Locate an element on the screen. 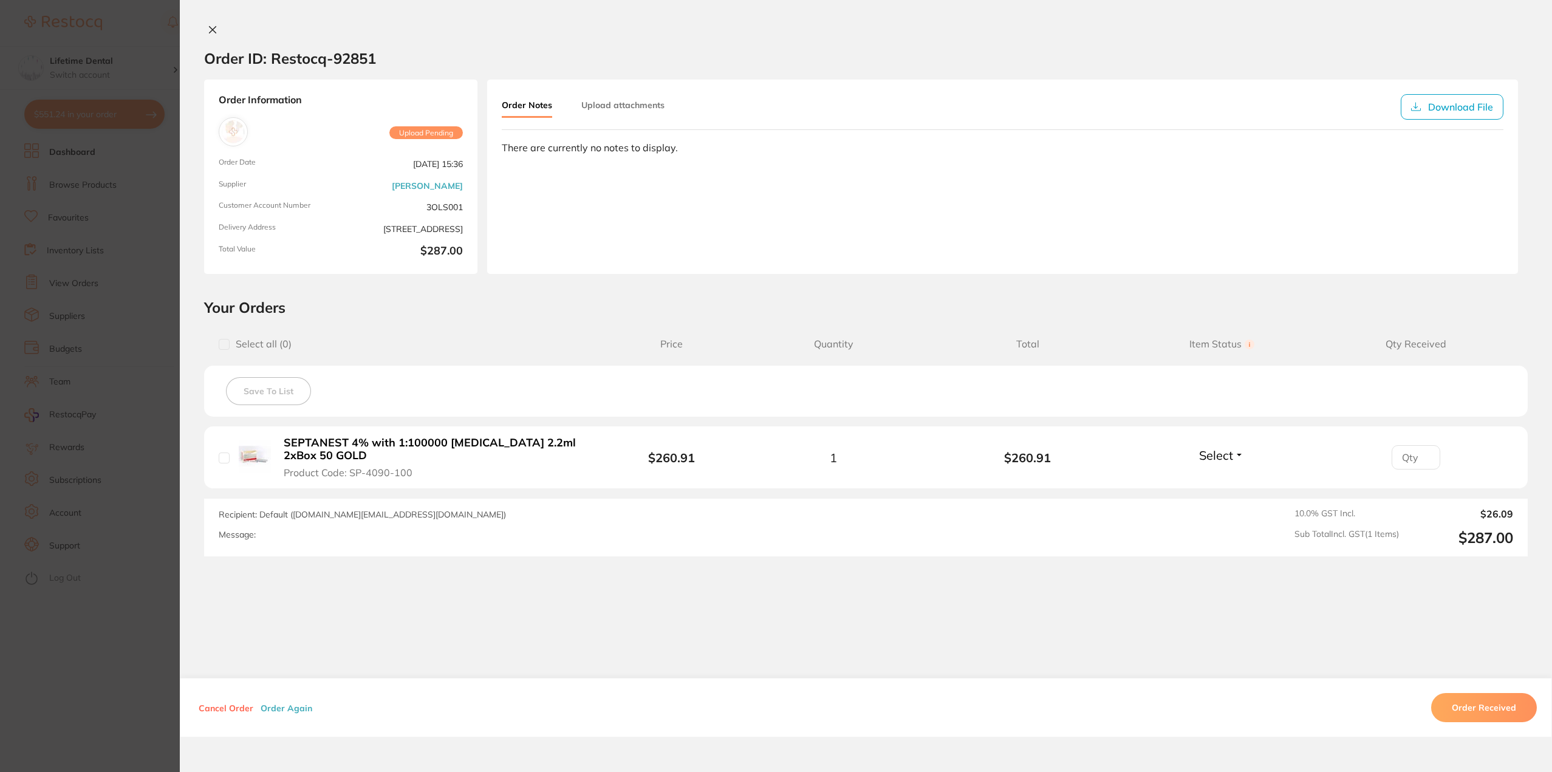 The width and height of the screenshot is (1552, 772). strong: Order Information is located at coordinates (341, 101).